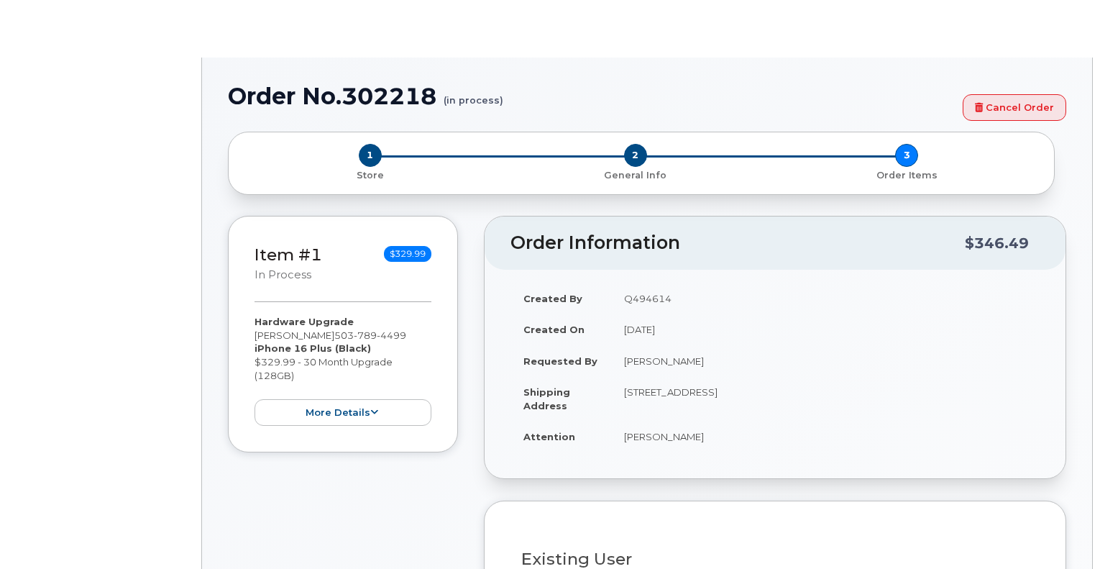  I want to click on span: $329.99, so click(408, 254).